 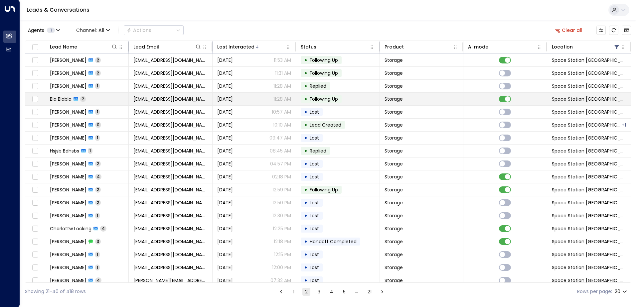 What do you see at coordinates (170, 73) in the screenshot?
I see `span: kieranclark19@googlemail.com` at bounding box center [170, 73].